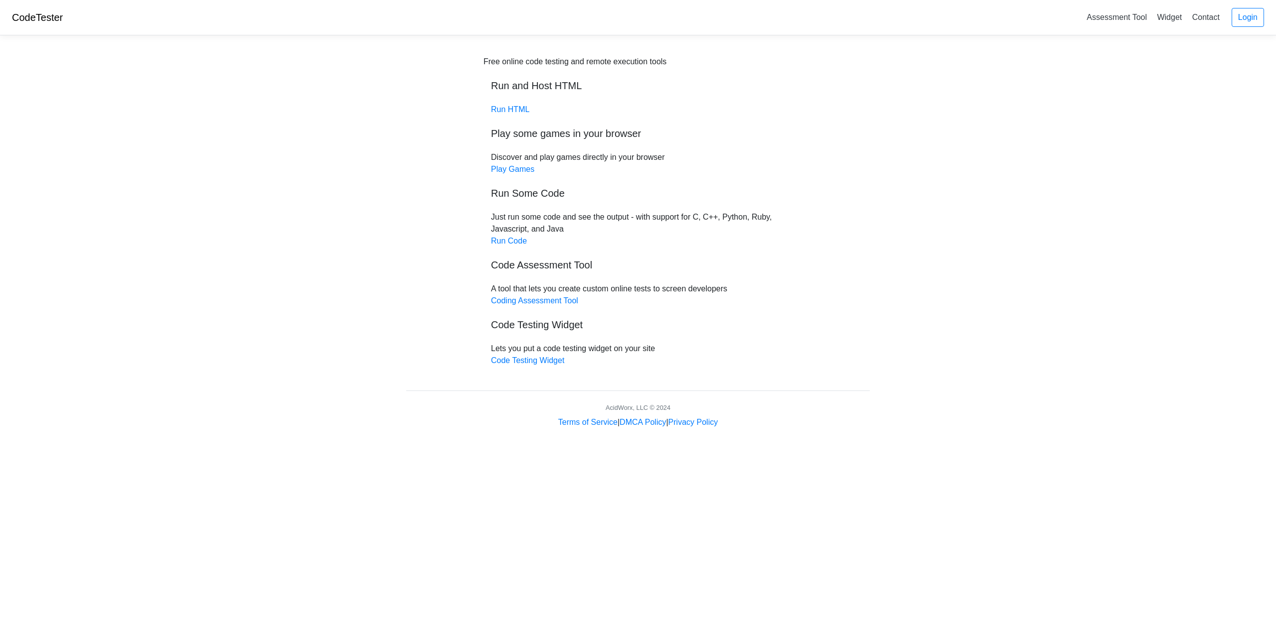 This screenshot has width=1276, height=633. What do you see at coordinates (638, 265) in the screenshot?
I see `h5: Code Assessment Tool` at bounding box center [638, 265].